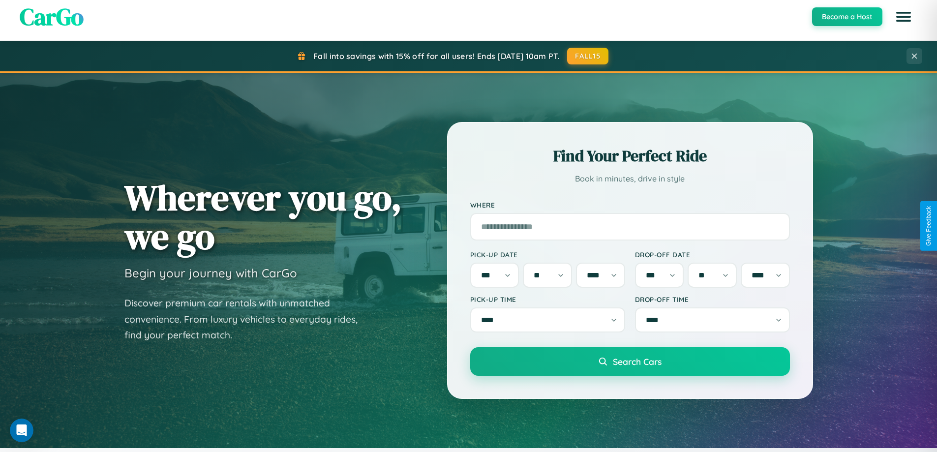  What do you see at coordinates (630, 205) in the screenshot?
I see `label: Where` at bounding box center [630, 205].